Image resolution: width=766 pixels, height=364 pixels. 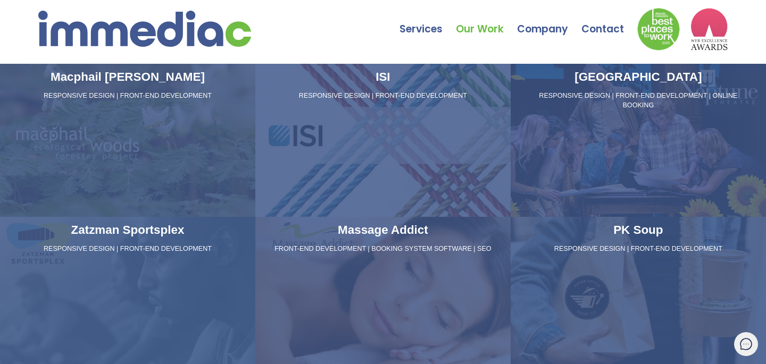 I want to click on h3: Massage Addict, so click(x=383, y=230).